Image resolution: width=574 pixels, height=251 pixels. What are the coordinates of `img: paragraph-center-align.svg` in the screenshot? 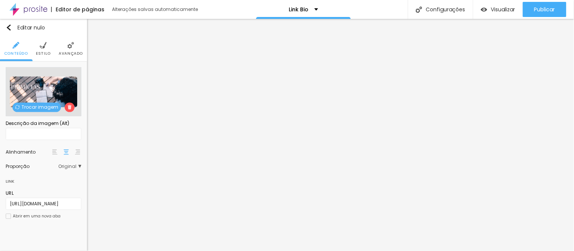 It's located at (66, 152).